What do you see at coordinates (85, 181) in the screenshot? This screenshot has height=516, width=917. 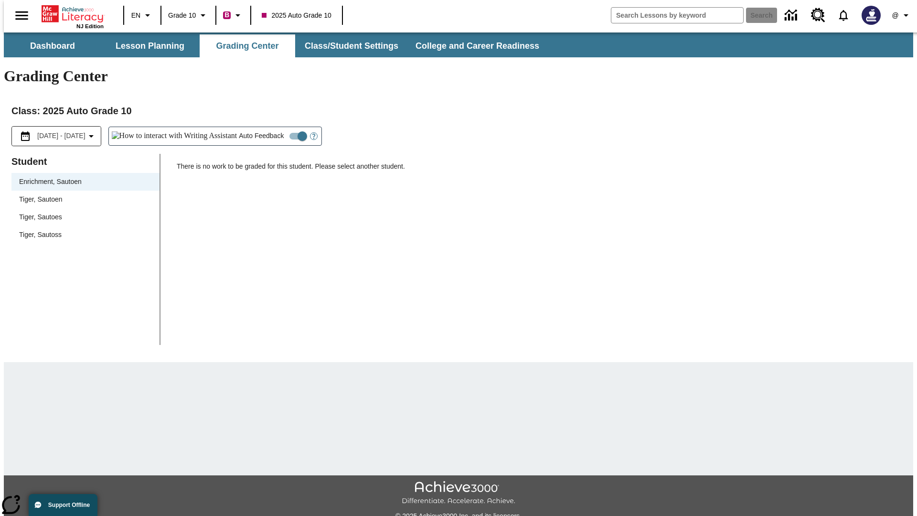 I see `div: Enrichment, Sautoen` at bounding box center [85, 181].